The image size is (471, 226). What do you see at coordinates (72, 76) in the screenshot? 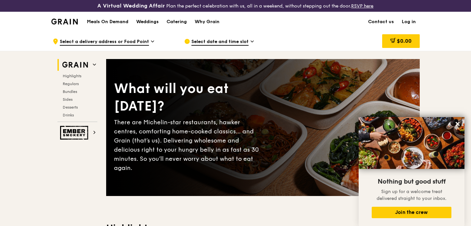
I see `span: Highlights` at bounding box center [72, 76].